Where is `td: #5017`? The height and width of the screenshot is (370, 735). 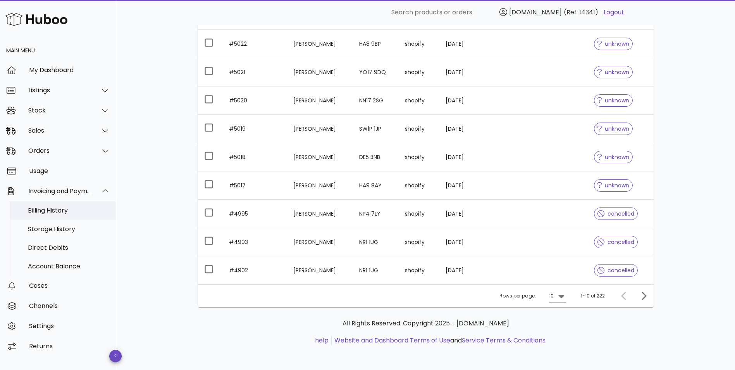 td: #5017 is located at coordinates (255, 185).